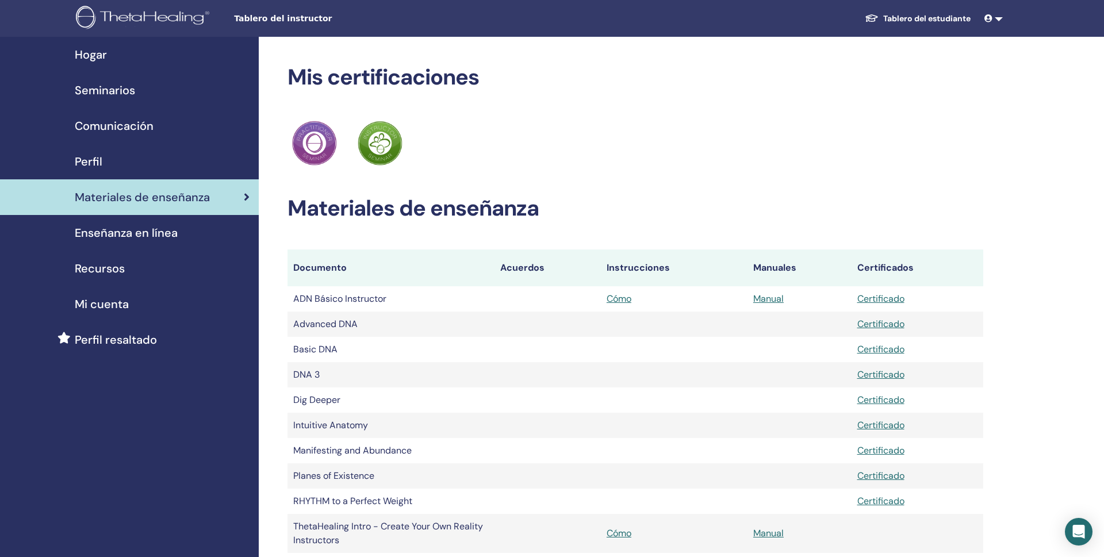 The height and width of the screenshot is (557, 1104). What do you see at coordinates (391, 375) in the screenshot?
I see `td: DNA 3` at bounding box center [391, 375].